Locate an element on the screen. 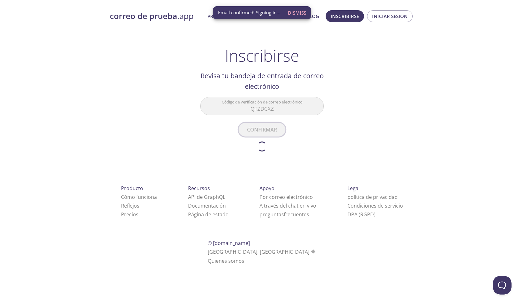  font: política de privacidad is located at coordinates (372, 197).